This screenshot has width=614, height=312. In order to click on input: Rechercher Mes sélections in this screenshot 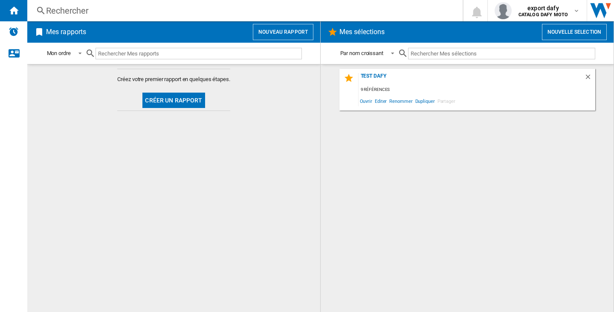, I will do `click(501, 53)`.